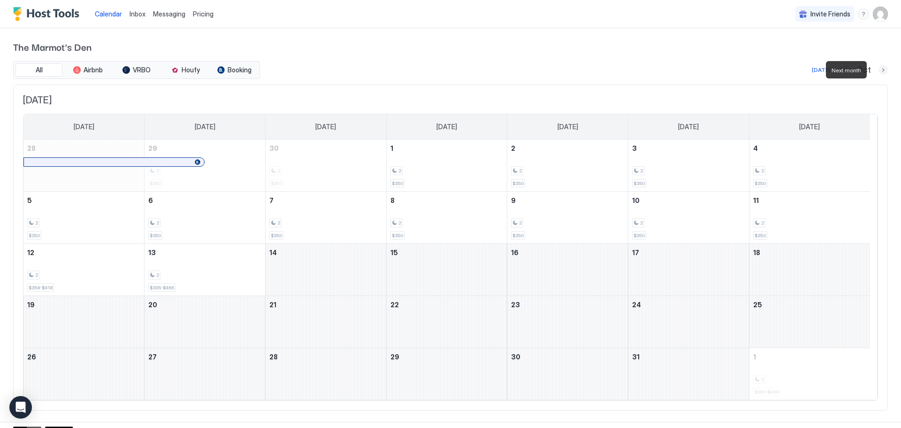  What do you see at coordinates (84, 165) in the screenshot?
I see `td: September 28, 2025` at bounding box center [84, 165].